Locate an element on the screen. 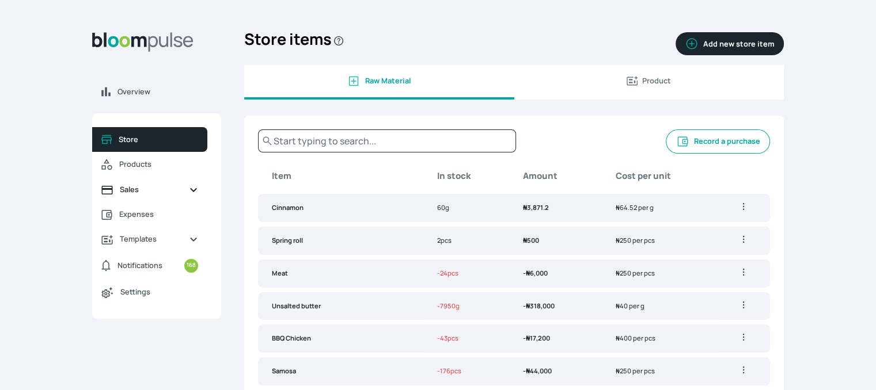 This screenshot has height=390, width=876. a: Overview is located at coordinates (157, 92).